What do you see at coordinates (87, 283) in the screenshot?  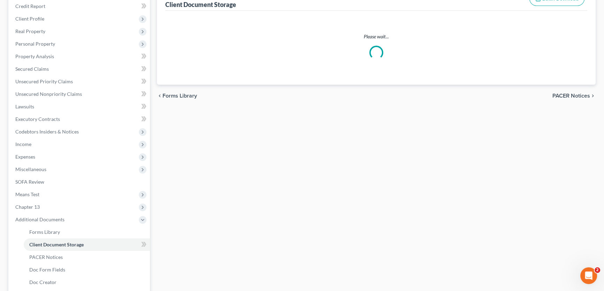 I see `a: Doc Creator` at bounding box center [87, 283].